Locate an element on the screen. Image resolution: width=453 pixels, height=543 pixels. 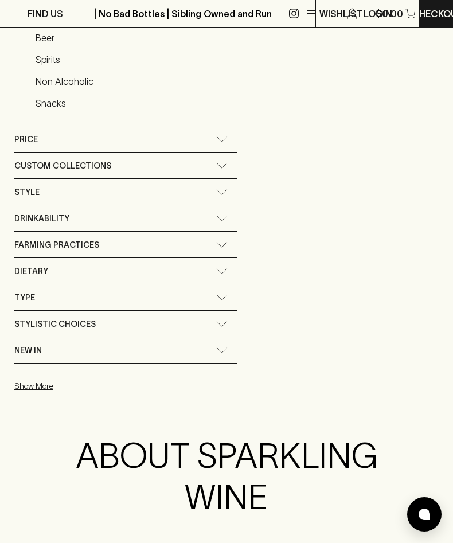
a: Snacks is located at coordinates (134, 103).